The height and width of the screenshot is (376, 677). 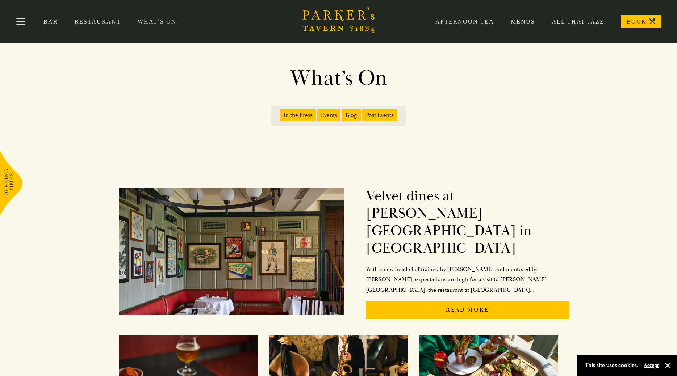 I want to click on button: Accept, so click(x=651, y=366).